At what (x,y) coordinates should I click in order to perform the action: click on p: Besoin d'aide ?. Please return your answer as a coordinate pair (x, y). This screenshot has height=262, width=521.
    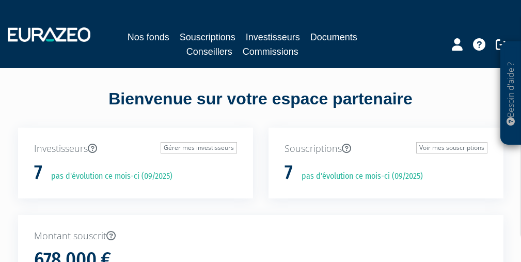
    Looking at the image, I should click on (511, 94).